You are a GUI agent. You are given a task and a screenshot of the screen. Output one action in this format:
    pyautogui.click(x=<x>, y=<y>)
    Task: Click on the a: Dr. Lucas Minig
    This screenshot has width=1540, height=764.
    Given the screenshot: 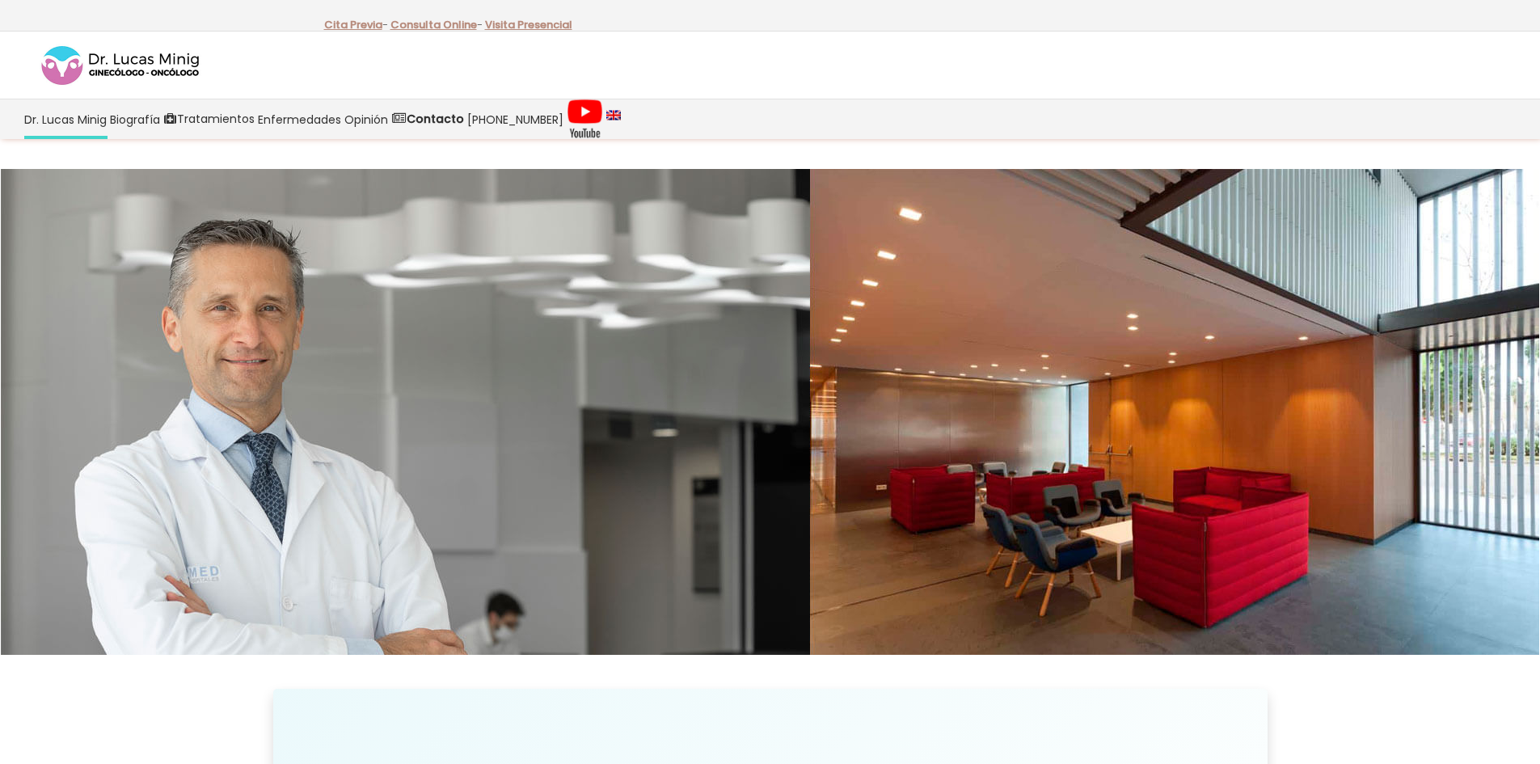 What is the action you would take?
    pyautogui.click(x=65, y=119)
    